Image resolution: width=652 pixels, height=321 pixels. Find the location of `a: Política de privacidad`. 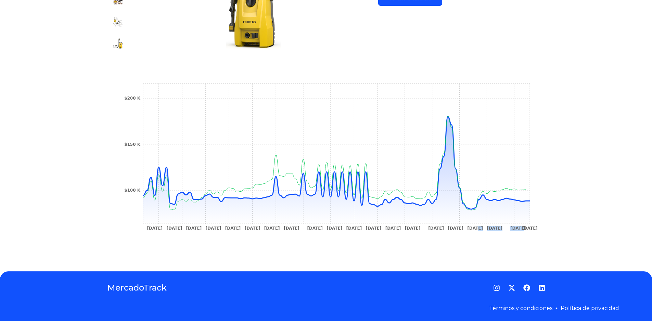

a: Política de privacidad is located at coordinates (589, 308).